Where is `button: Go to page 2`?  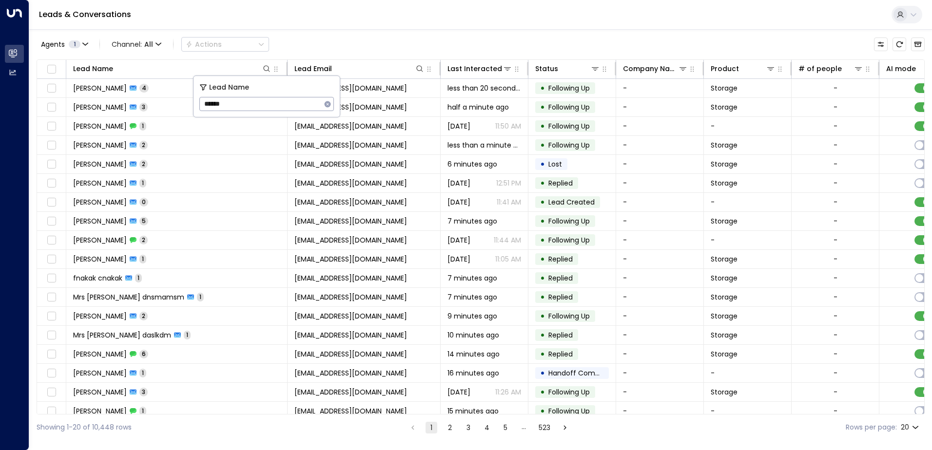
button: Go to page 2 is located at coordinates (450, 428).